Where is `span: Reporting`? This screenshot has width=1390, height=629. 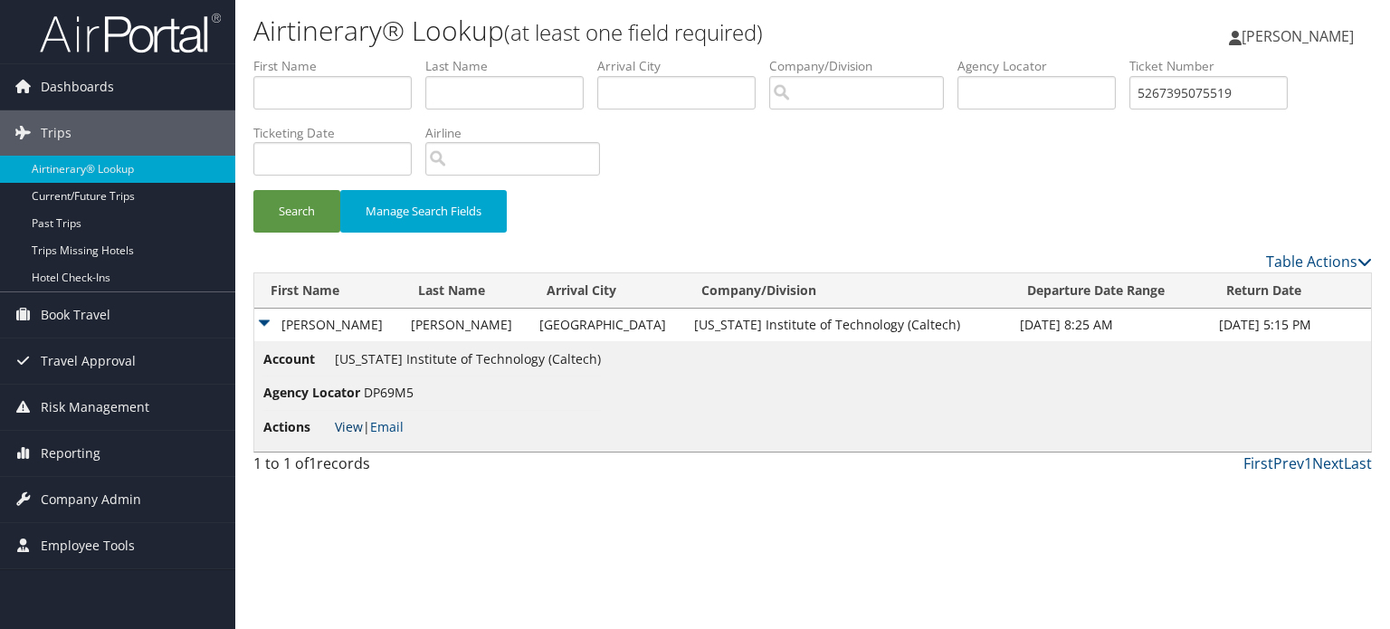
span: Reporting is located at coordinates (71, 453).